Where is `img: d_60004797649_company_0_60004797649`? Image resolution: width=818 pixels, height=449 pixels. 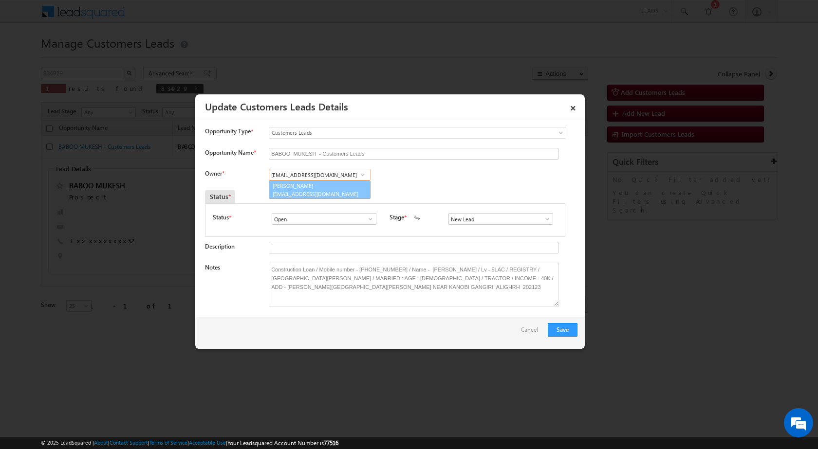
img: d_60004797649_company_0_60004797649 is located at coordinates (29, 57).